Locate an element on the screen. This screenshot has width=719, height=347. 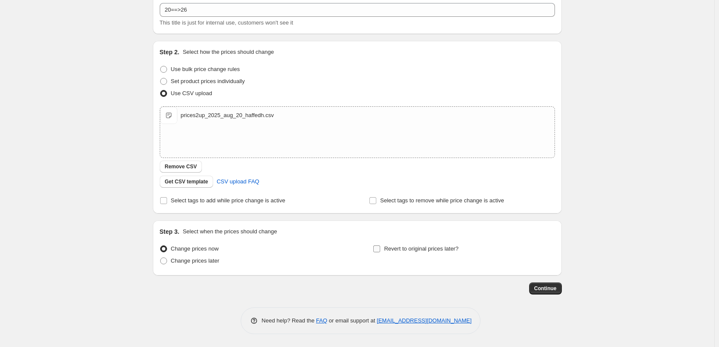
input: 30% off holiday sale is located at coordinates (357, 10).